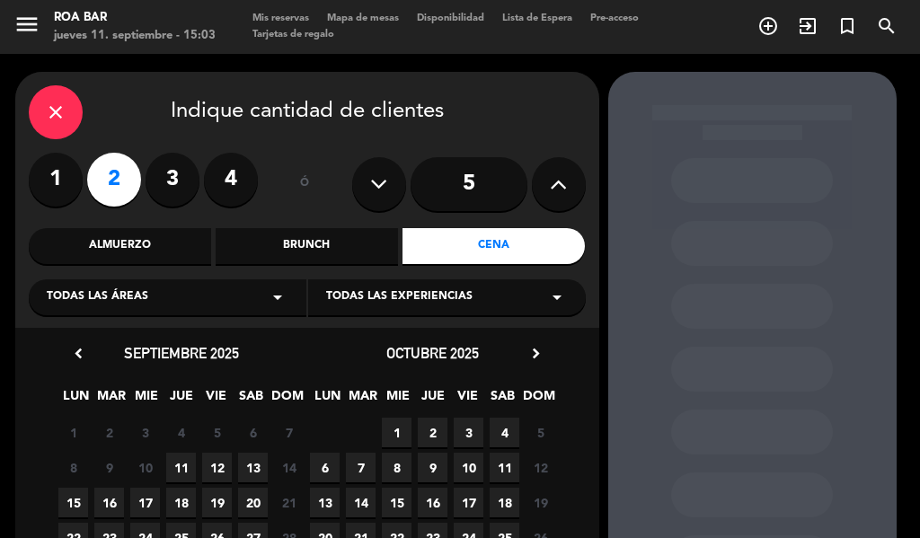 The width and height of the screenshot is (920, 538). I want to click on span: 20, so click(252, 502).